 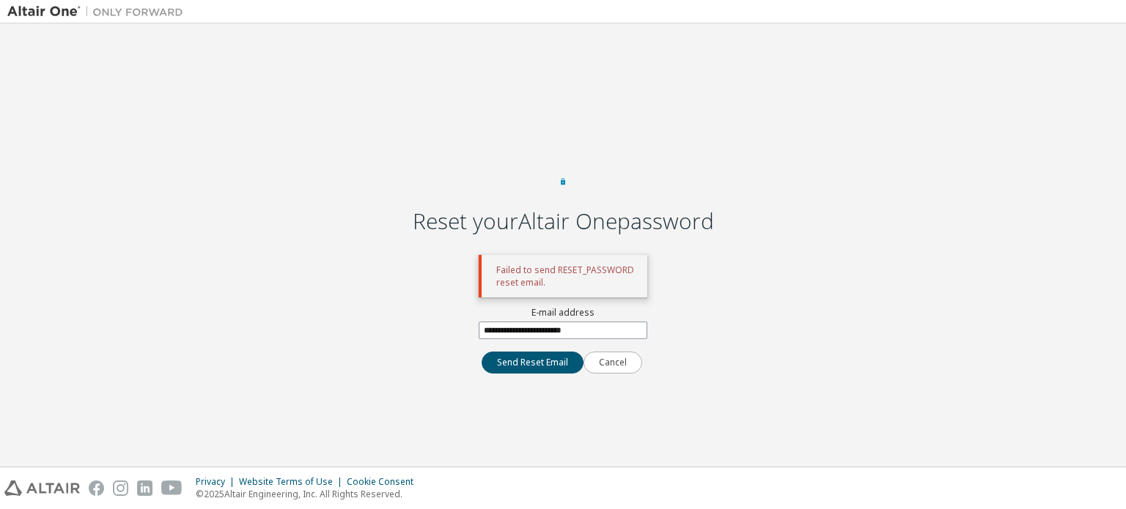 What do you see at coordinates (563, 221) in the screenshot?
I see `h2: Reset your Altair One password` at bounding box center [563, 221].